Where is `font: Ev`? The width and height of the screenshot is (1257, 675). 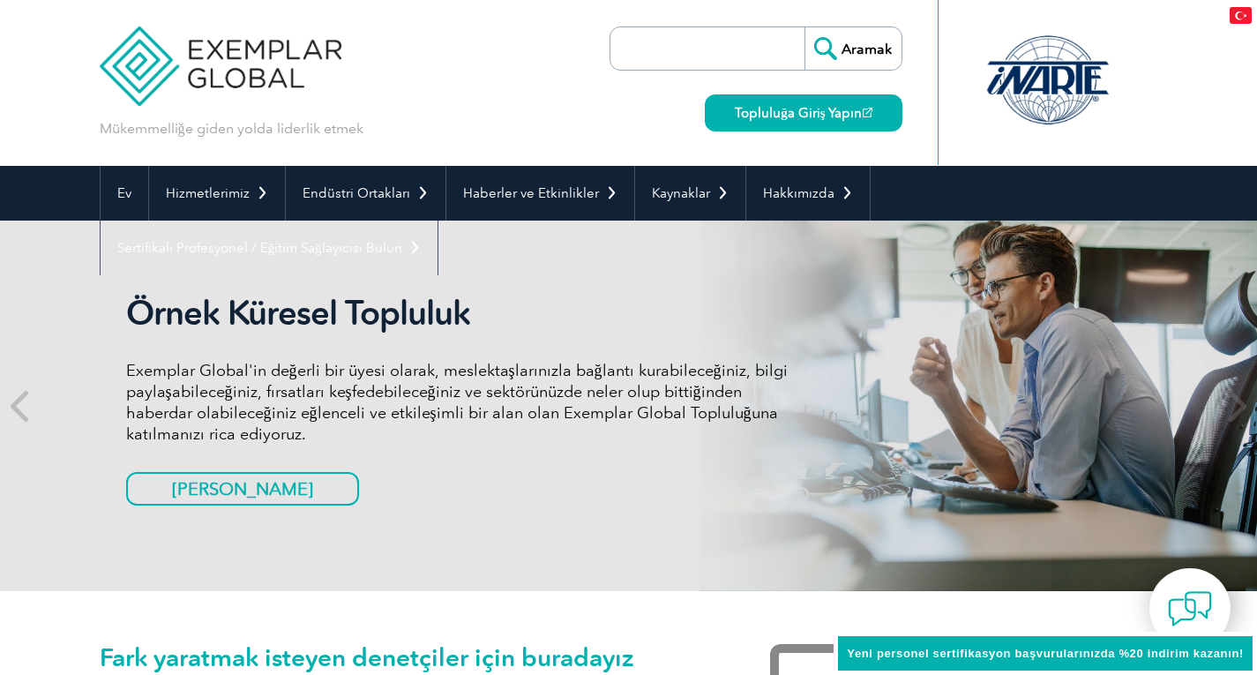
font: Ev is located at coordinates (124, 193).